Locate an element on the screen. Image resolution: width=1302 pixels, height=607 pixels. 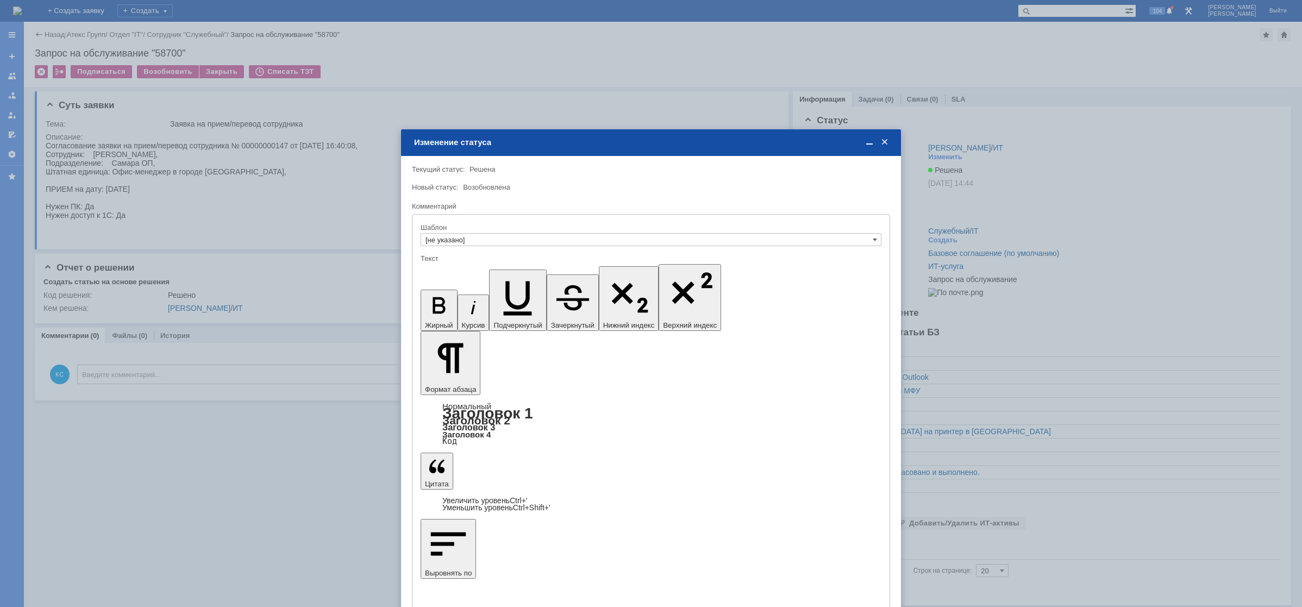
a: Заголовок 3 is located at coordinates (469, 427).